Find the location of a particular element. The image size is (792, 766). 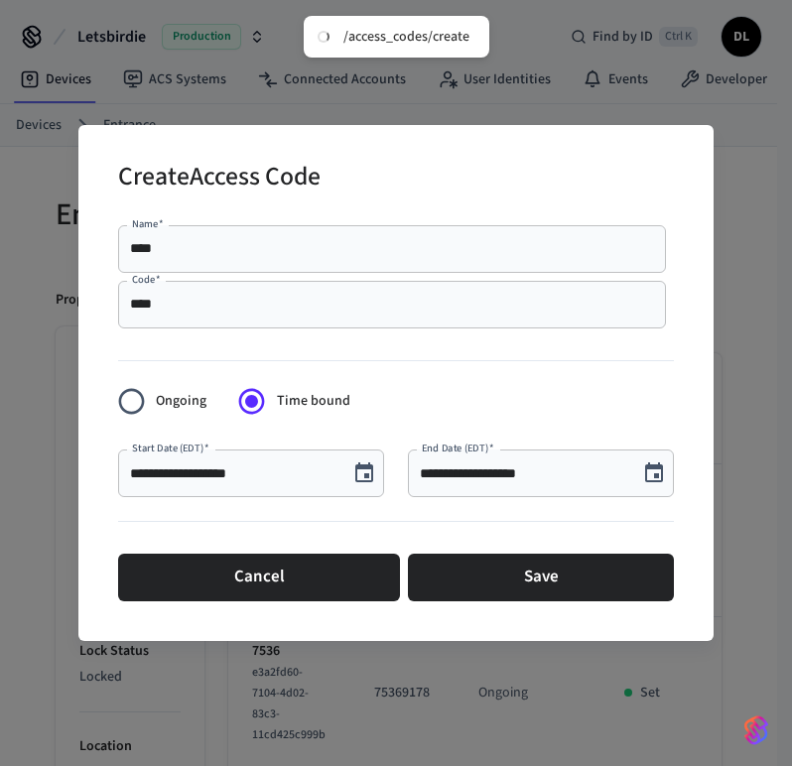

label: Name is located at coordinates (148, 223).